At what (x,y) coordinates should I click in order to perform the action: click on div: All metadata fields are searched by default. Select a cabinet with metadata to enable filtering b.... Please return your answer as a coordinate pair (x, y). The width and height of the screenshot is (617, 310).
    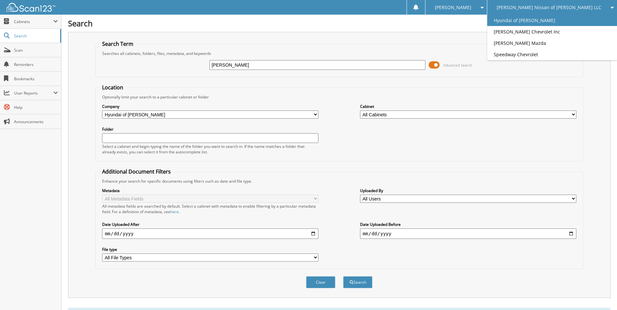
    Looking at the image, I should click on (210, 209).